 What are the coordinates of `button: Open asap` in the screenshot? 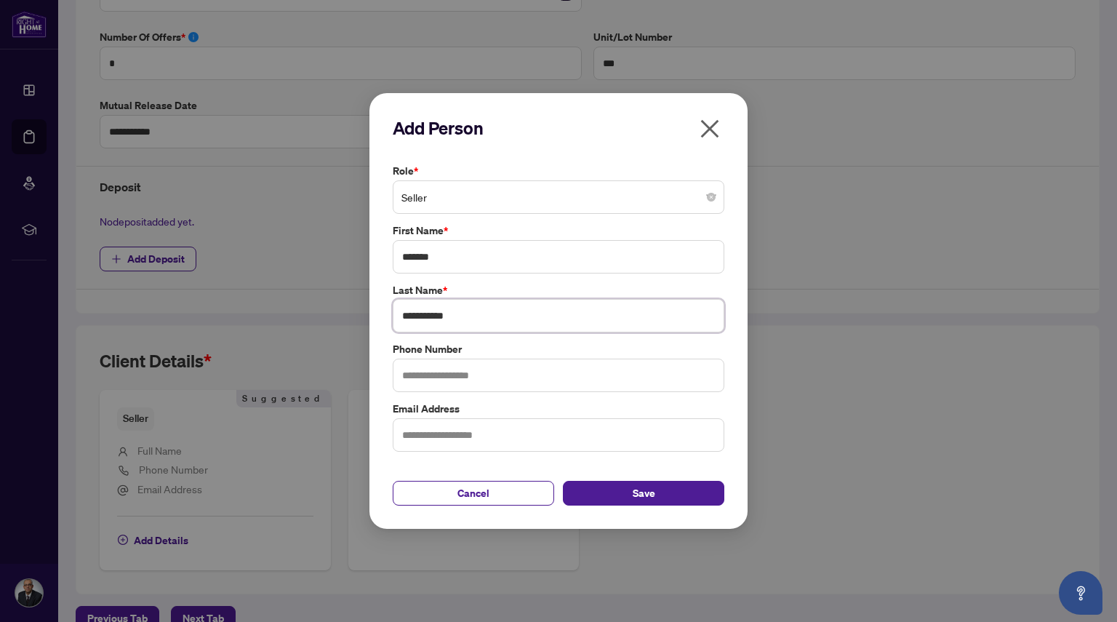 It's located at (1081, 593).